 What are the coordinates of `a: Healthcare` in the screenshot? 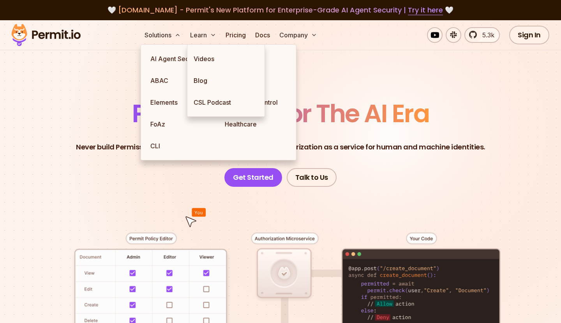 It's located at (256, 124).